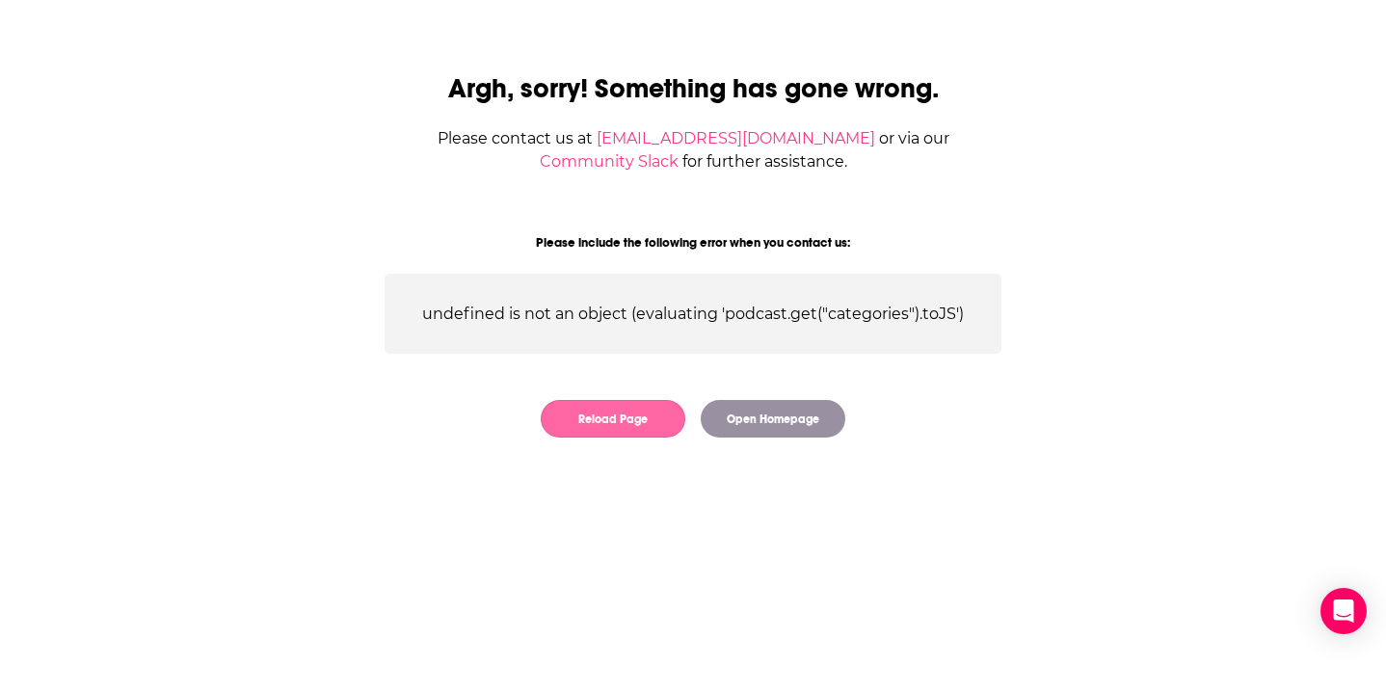 The image size is (1386, 692). Describe the element at coordinates (1344, 611) in the screenshot. I see `div: Open Intercom Messenger` at that location.